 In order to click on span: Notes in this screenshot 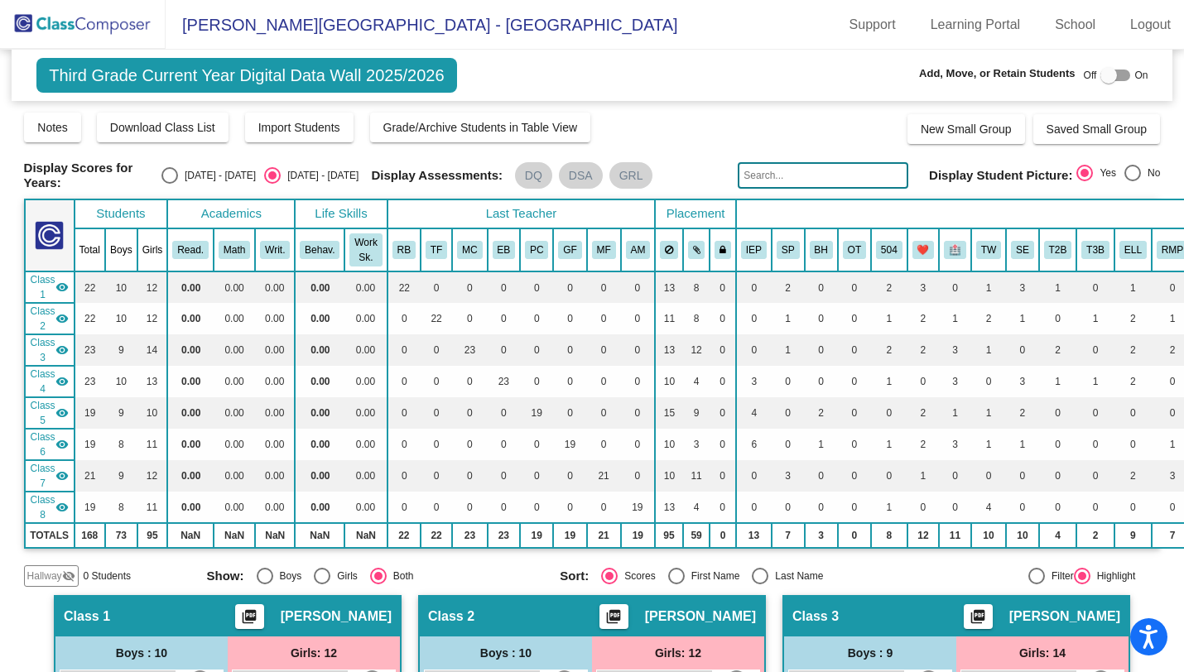, I will do `click(52, 127)`.